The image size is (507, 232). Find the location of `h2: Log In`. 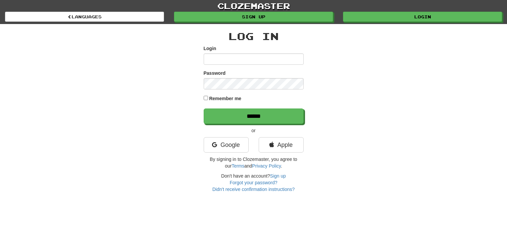

h2: Log In is located at coordinates (254, 36).